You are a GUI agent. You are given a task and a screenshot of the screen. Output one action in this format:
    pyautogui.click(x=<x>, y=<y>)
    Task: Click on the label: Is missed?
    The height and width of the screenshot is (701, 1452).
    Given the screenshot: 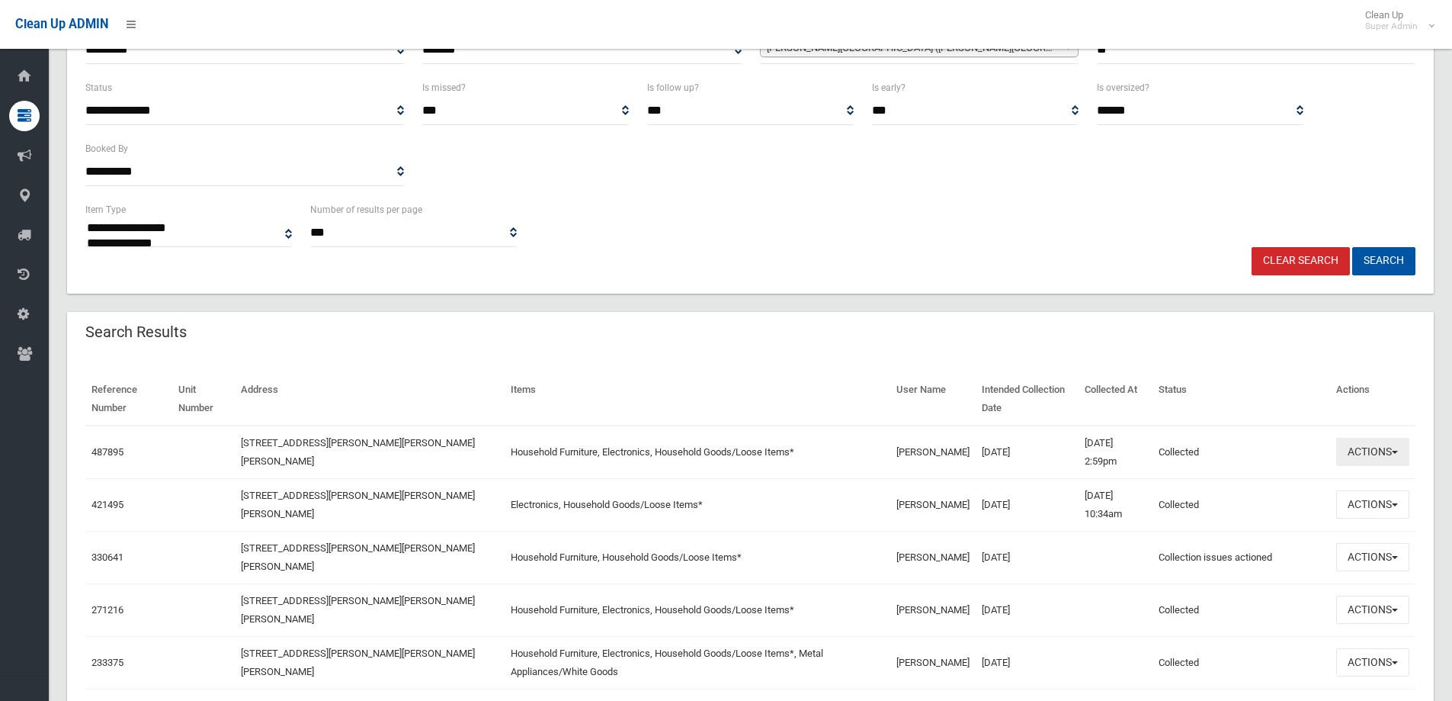 What is the action you would take?
    pyautogui.click(x=444, y=88)
    